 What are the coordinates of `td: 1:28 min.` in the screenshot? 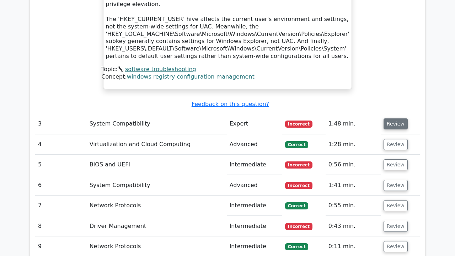 It's located at (353, 144).